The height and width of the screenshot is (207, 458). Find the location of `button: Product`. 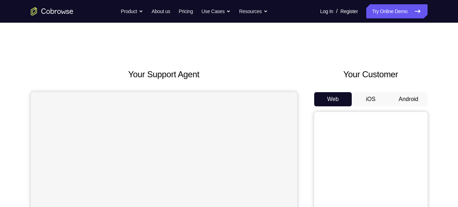

button: Product is located at coordinates (132, 11).